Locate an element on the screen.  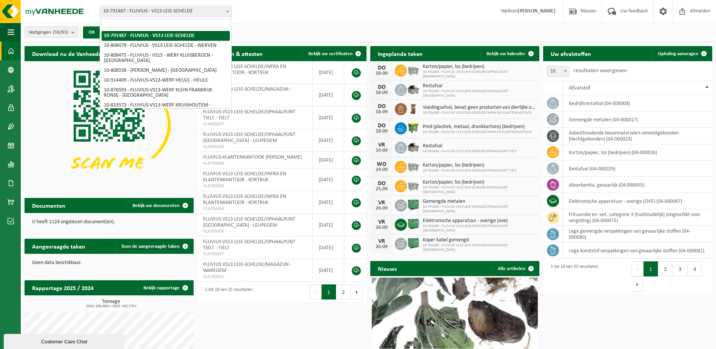
li: 10-791487 - FLUVIUS - VS13 LEIE-SCHELDE is located at coordinates (166, 36).